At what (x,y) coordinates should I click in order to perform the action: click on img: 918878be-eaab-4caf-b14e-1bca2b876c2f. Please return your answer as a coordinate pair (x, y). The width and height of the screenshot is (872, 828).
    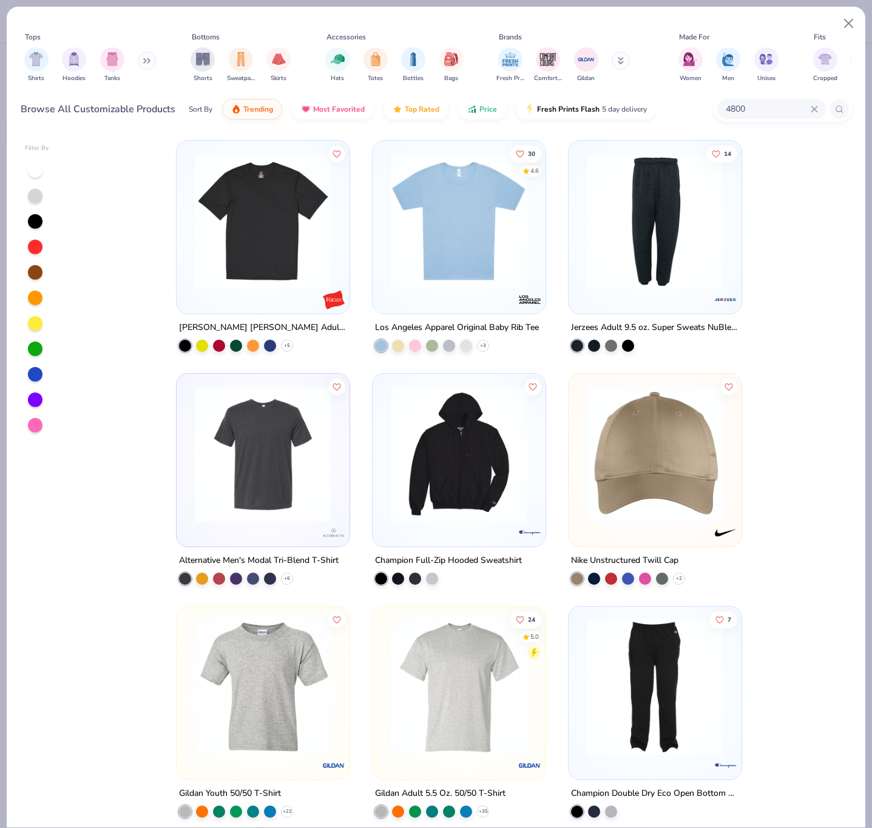
    Looking at the image, I should click on (655, 221).